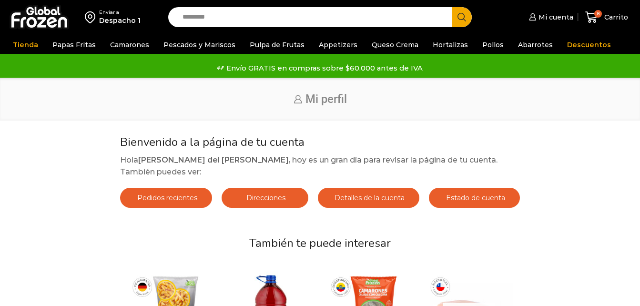 The width and height of the screenshot is (640, 306). I want to click on span: Carrito, so click(614, 17).